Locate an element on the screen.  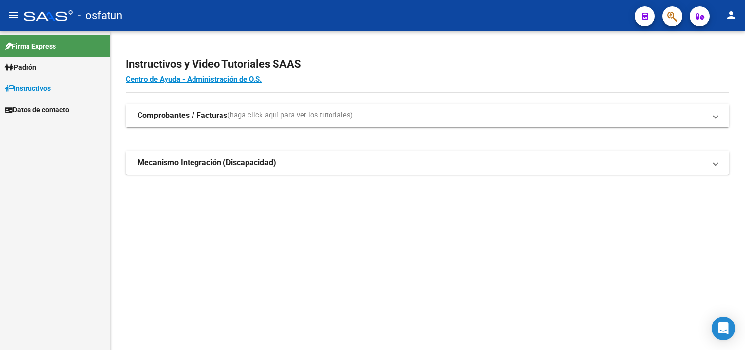
mat-icon: menu is located at coordinates (14, 15).